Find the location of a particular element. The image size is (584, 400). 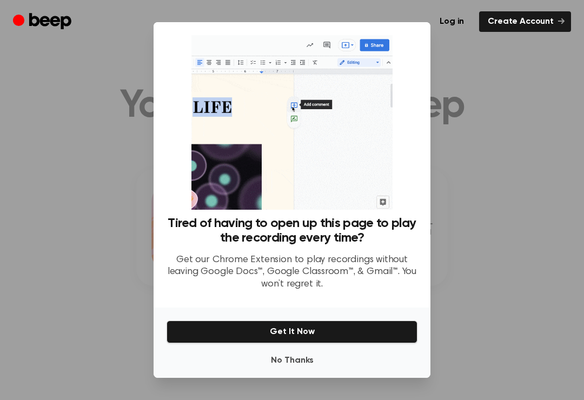

button: No Thanks is located at coordinates (292, 360).